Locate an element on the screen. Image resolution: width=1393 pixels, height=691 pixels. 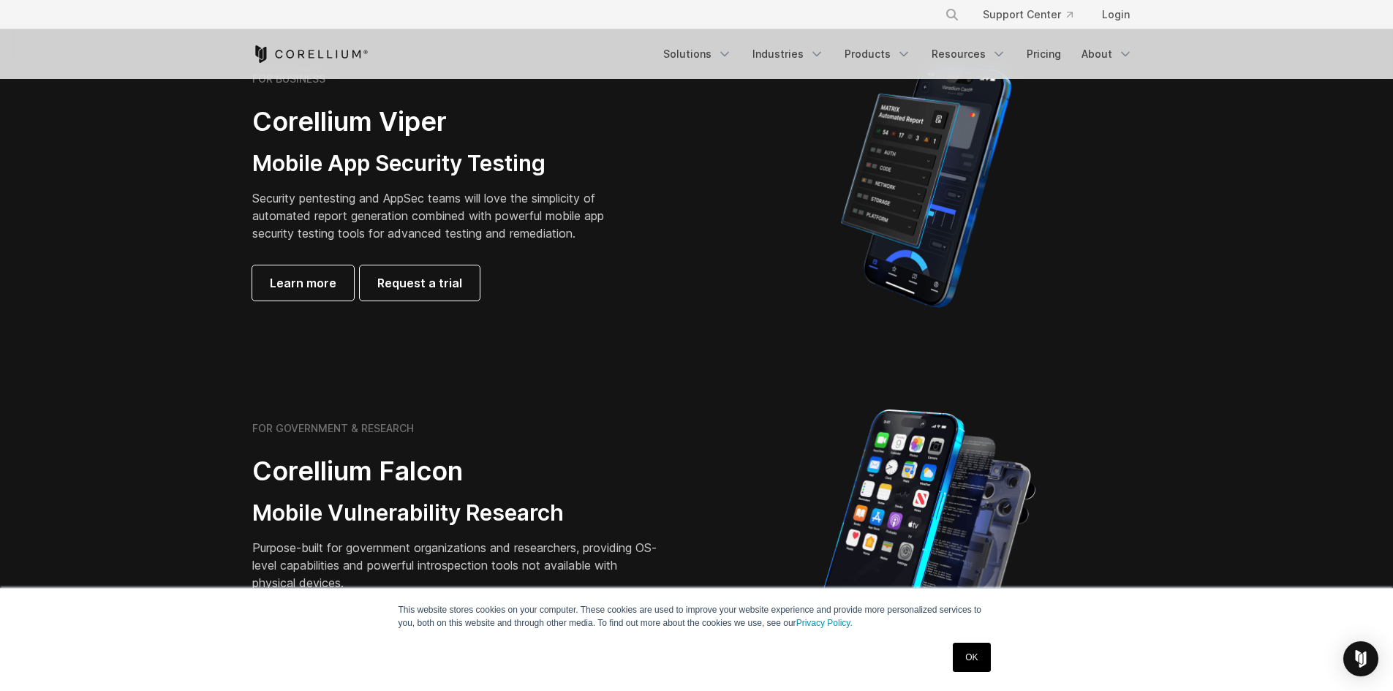
a: Solutions is located at coordinates (698, 54).